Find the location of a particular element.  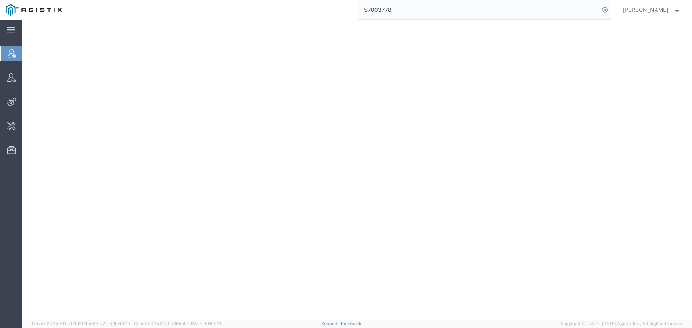

input: Search for shipment number, reference number is located at coordinates (478, 10).